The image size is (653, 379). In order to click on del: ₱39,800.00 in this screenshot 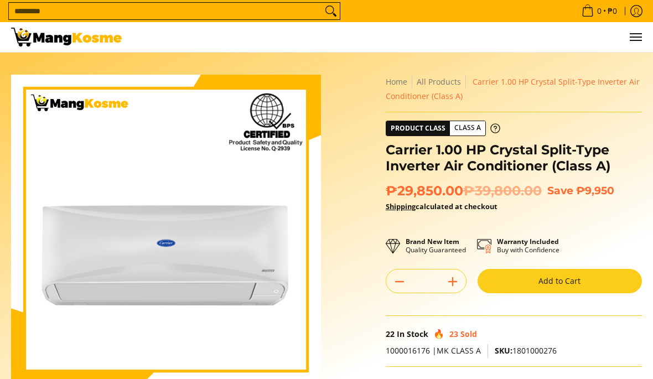, I will do `click(503, 191)`.